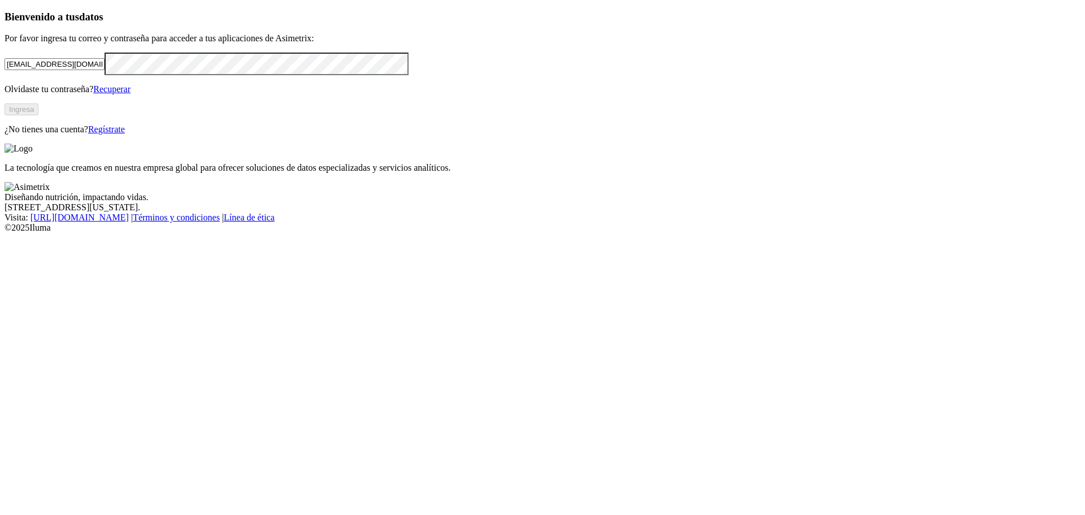  Describe the element at coordinates (176, 217) in the screenshot. I see `a: Términos y condiciones` at that location.